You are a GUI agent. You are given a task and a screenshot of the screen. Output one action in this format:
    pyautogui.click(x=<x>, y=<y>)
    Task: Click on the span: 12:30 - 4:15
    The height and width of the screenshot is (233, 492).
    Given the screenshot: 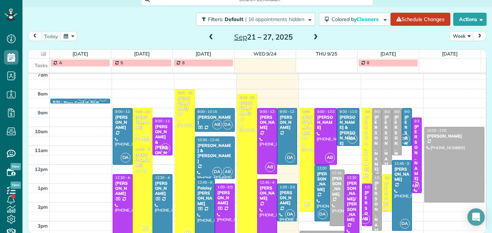 What is the action you would take?
    pyautogui.click(x=357, y=177)
    